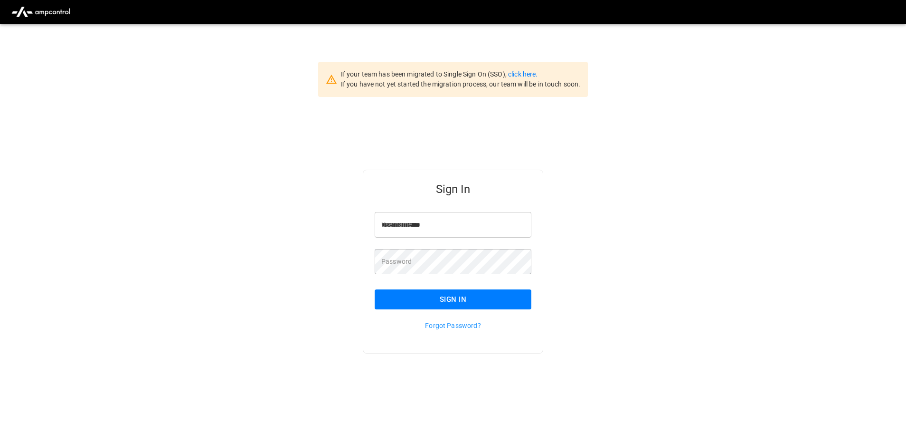  What do you see at coordinates (453, 189) in the screenshot?
I see `h5: Sign In` at bounding box center [453, 189].